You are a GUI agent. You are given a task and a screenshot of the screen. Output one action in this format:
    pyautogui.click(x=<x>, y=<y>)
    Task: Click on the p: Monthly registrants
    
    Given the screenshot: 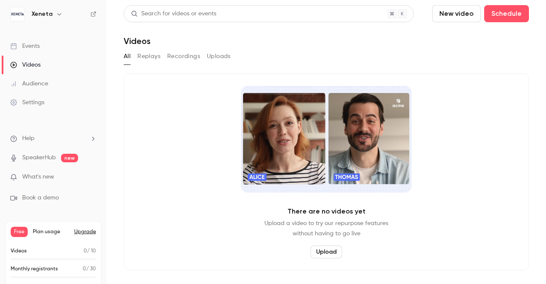 What is the action you would take?
    pyautogui.click(x=34, y=269)
    